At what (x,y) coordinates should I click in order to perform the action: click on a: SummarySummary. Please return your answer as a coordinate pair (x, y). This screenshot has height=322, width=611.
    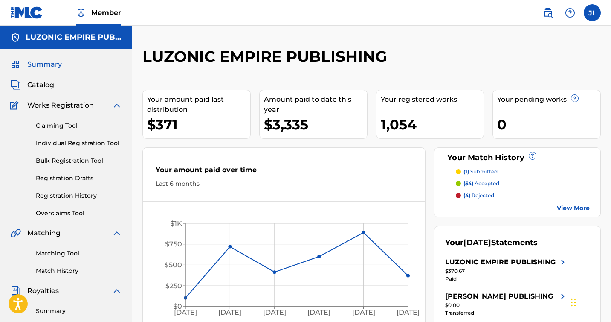
    Looking at the image, I should click on (36, 64).